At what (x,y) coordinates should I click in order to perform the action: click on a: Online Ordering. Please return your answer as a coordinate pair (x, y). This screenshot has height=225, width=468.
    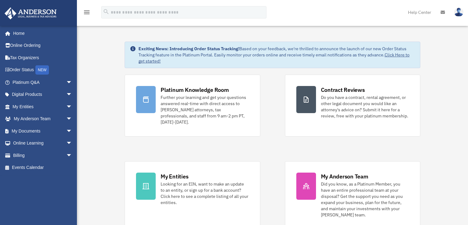
    Looking at the image, I should click on (43, 46).